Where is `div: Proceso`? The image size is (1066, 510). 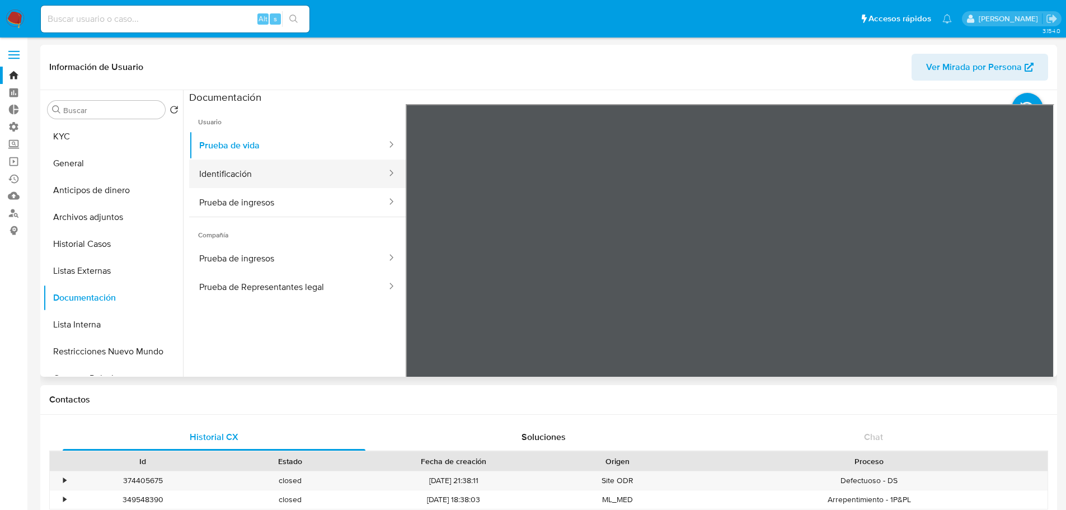 div: Proceso is located at coordinates (869, 461).